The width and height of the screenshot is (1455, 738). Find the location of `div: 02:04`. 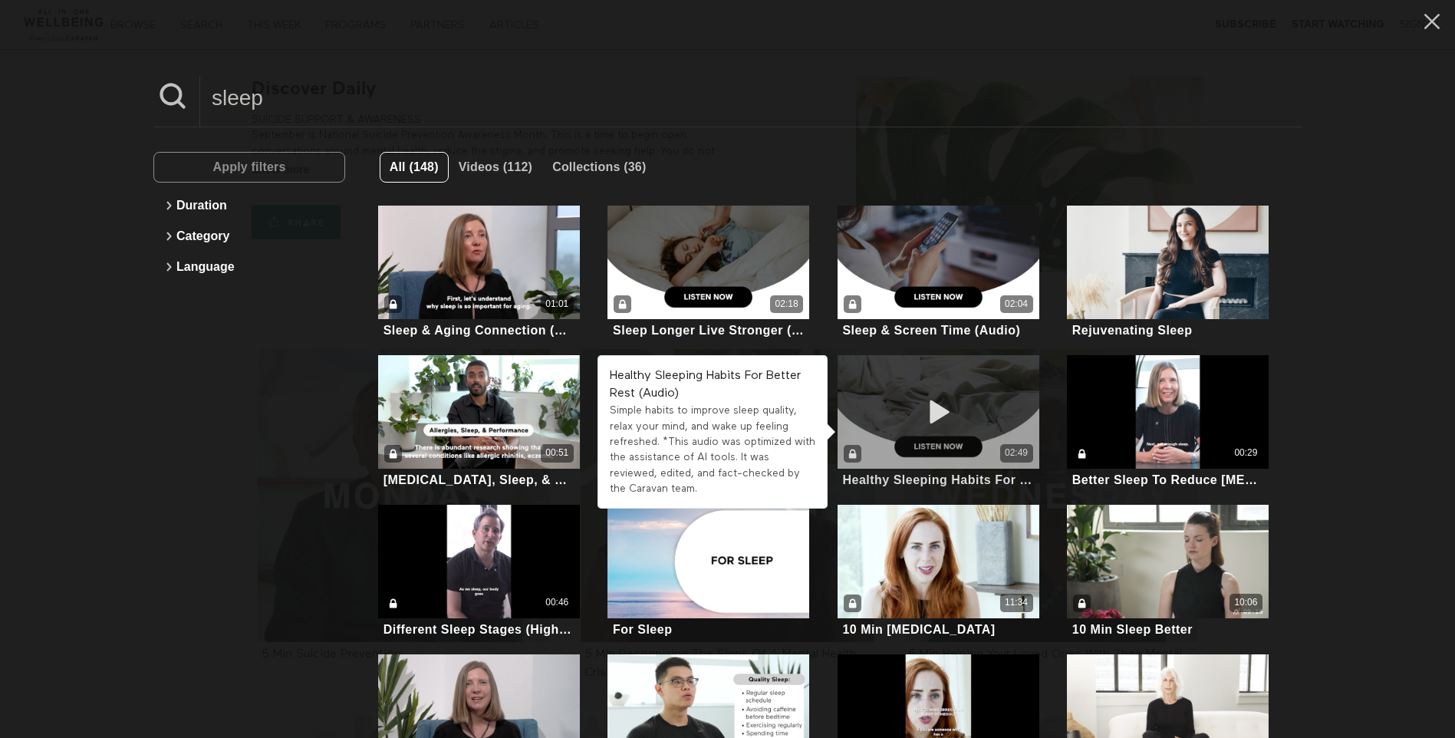

div: 02:04 is located at coordinates (1016, 304).